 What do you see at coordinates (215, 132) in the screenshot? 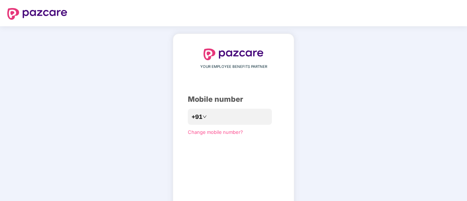
I see `span: Change mobile number?` at bounding box center [215, 132].